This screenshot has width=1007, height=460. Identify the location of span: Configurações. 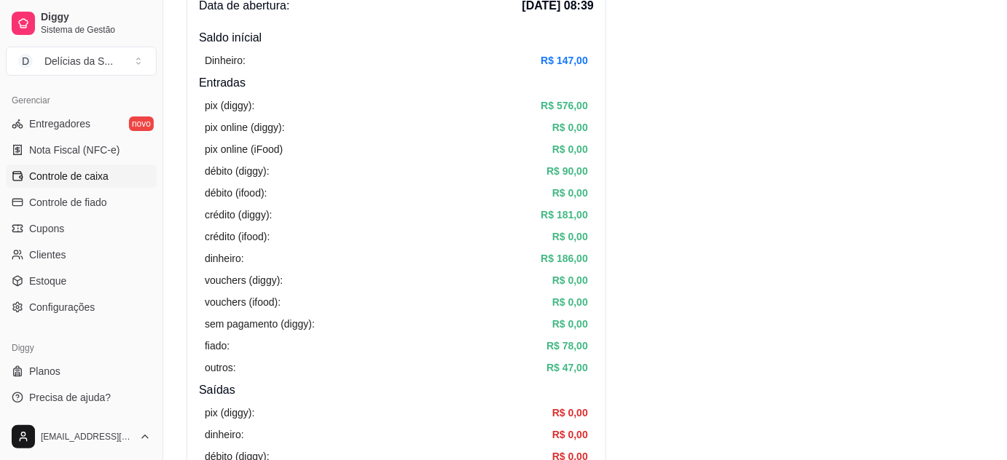
(62, 307).